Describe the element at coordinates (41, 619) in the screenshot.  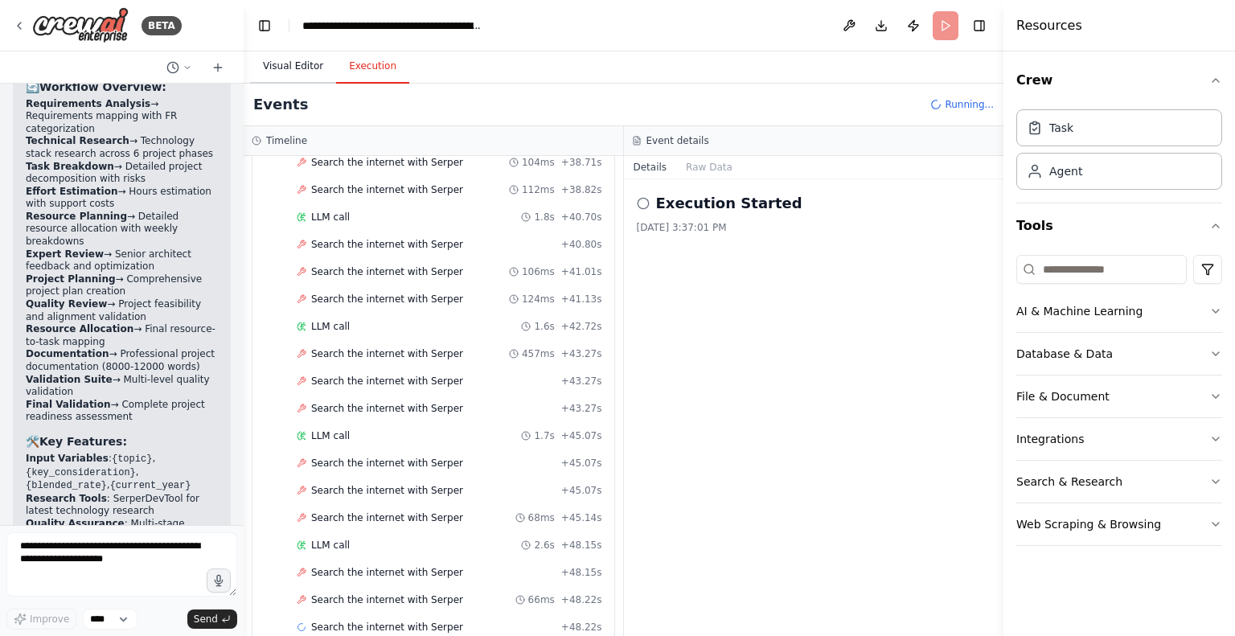
I see `button: Improve` at that location.